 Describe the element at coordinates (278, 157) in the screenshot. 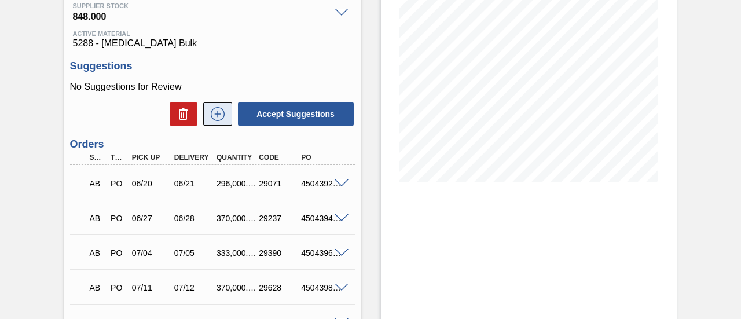

I see `div: Code` at that location.